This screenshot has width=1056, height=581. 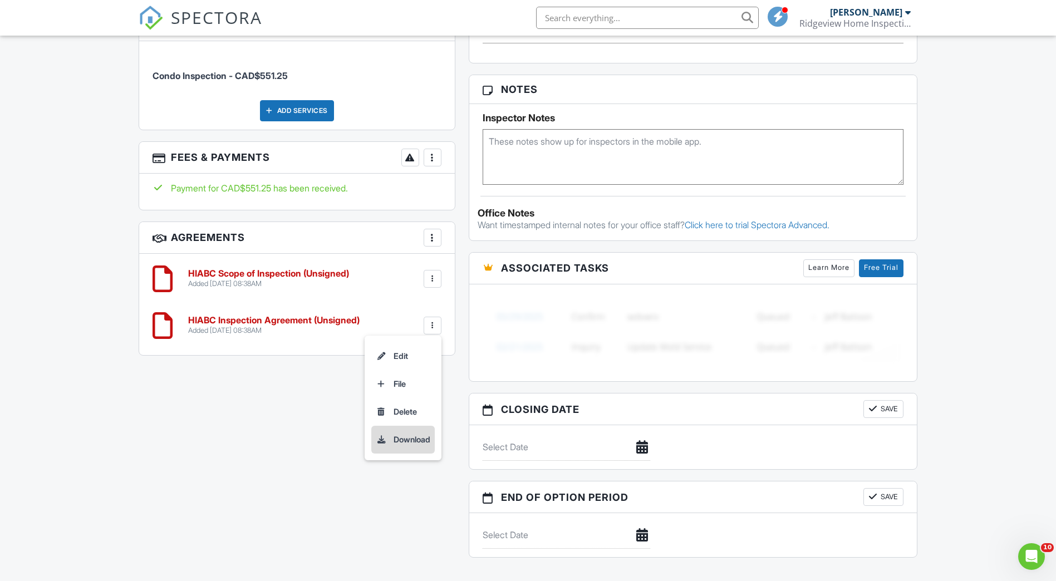 I want to click on div: Add Services, so click(x=297, y=111).